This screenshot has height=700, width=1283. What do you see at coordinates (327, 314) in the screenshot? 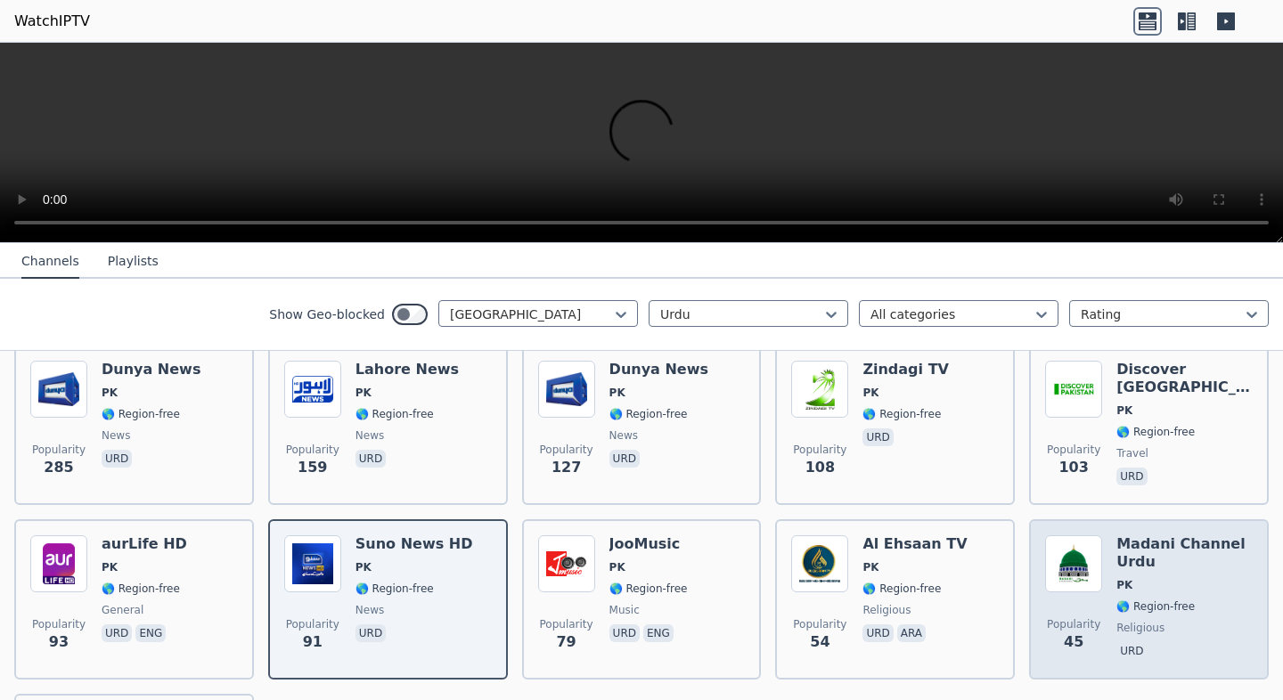
I see `label: Show Geo-blocked` at bounding box center [327, 314].